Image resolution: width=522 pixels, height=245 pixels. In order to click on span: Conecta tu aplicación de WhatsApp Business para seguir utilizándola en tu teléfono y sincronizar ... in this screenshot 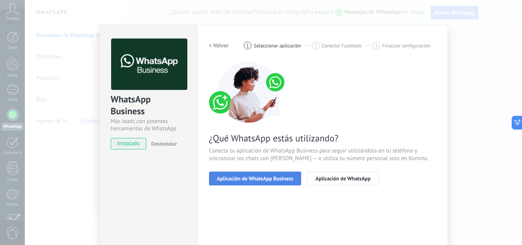, I will do `click(322, 155)`.